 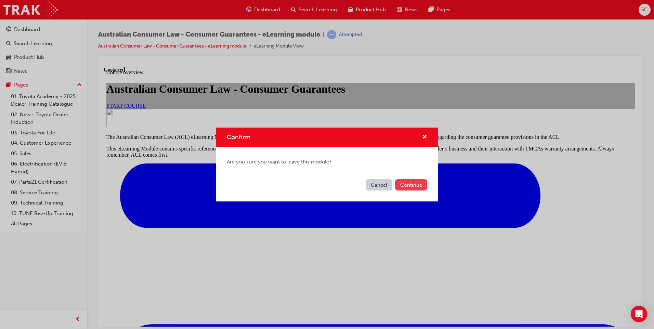 What do you see at coordinates (327, 165) in the screenshot?
I see `div: Confirm` at bounding box center [327, 165].